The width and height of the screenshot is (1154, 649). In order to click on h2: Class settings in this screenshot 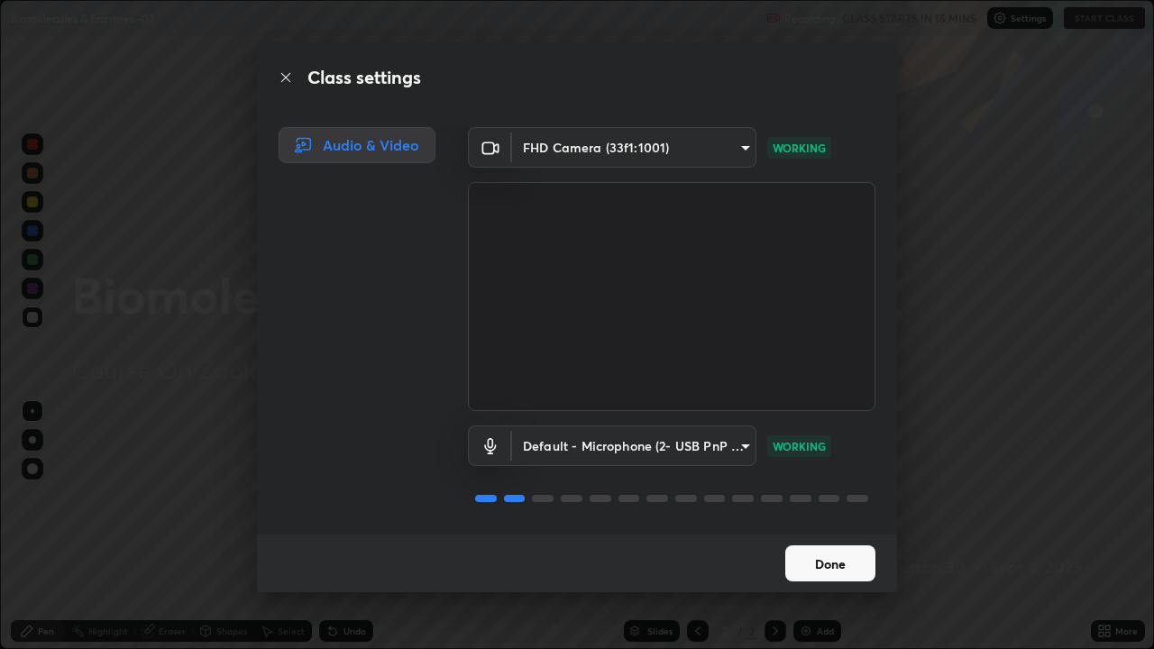, I will do `click(364, 78)`.